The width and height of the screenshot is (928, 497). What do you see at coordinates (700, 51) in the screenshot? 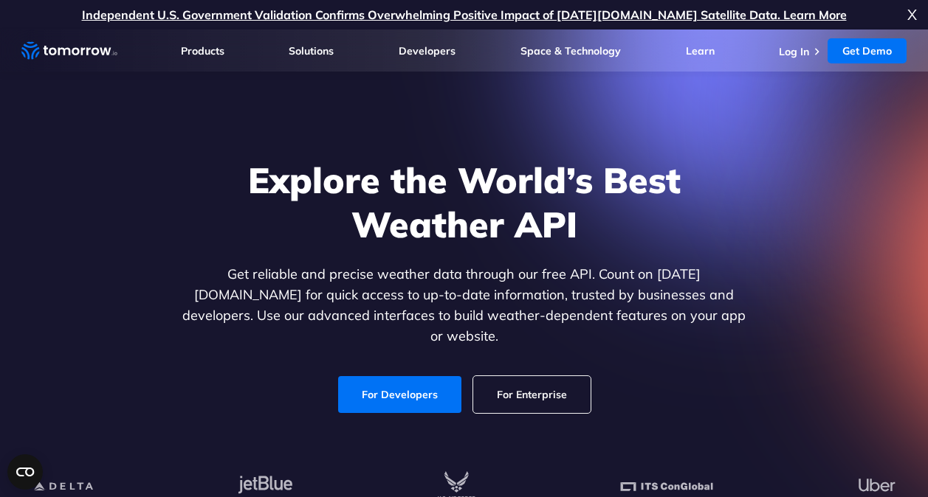
I see `a: Learn` at bounding box center [700, 51].